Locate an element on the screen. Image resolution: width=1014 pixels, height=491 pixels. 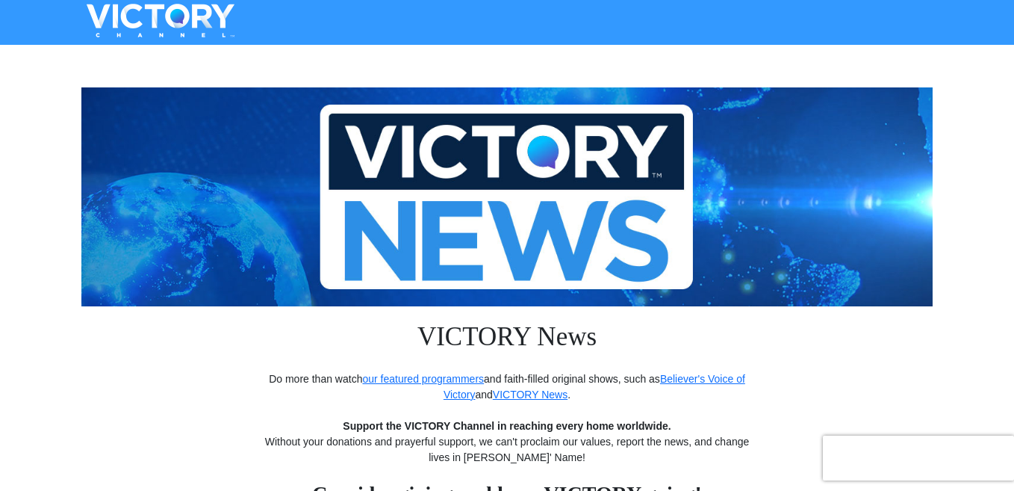
h1: VICTORY News is located at coordinates (507, 338).